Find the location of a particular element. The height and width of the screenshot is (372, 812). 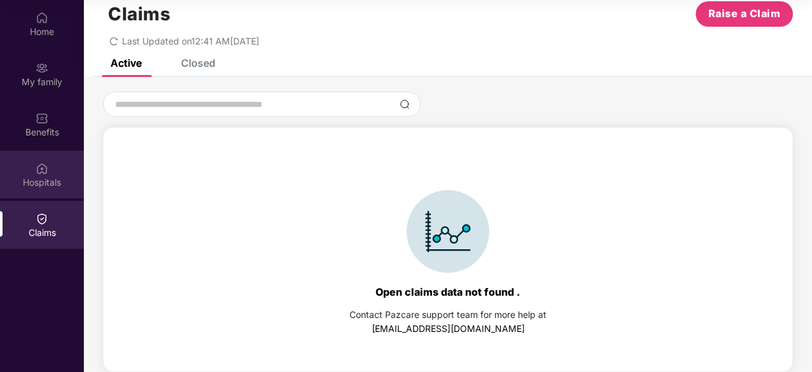

div: Open claims data not found . is located at coordinates (448, 292).